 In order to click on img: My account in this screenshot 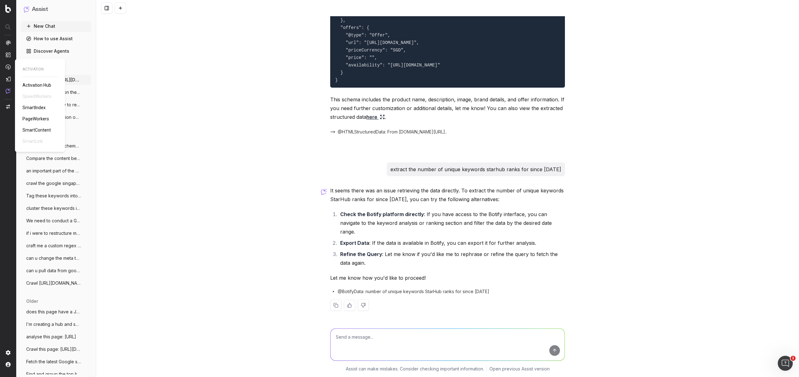, I will do `click(8, 365)`.